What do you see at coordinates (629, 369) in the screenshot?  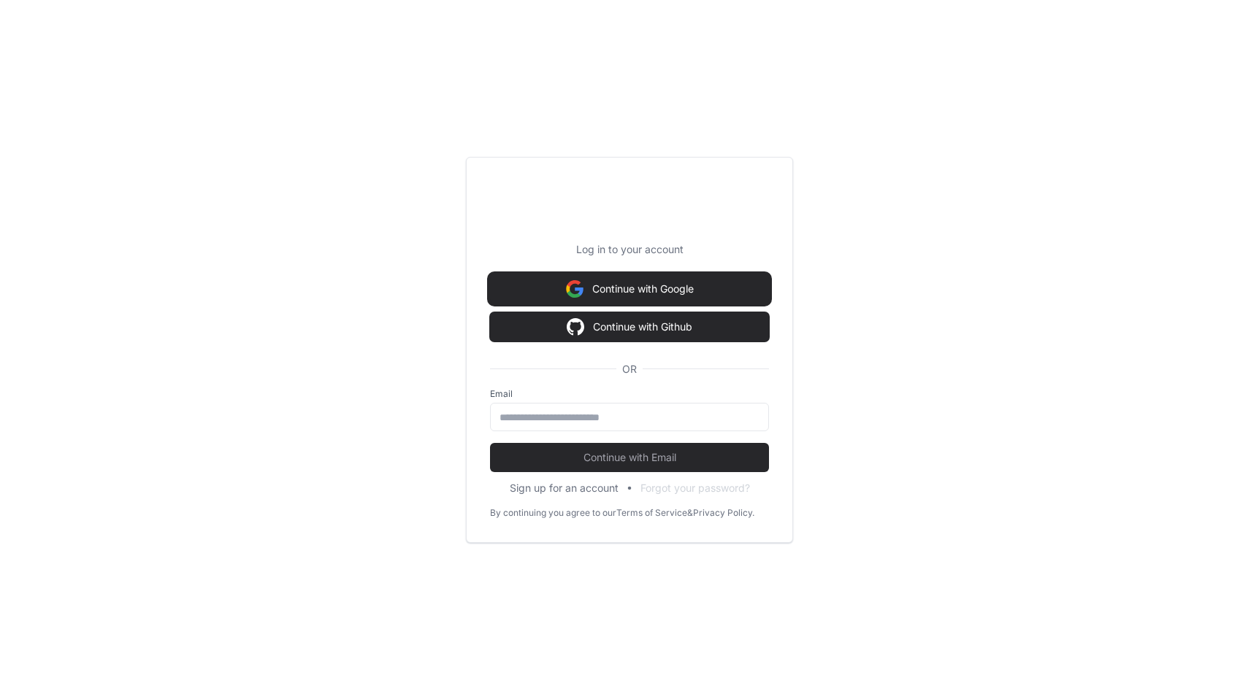 I see `span: OR` at bounding box center [629, 369].